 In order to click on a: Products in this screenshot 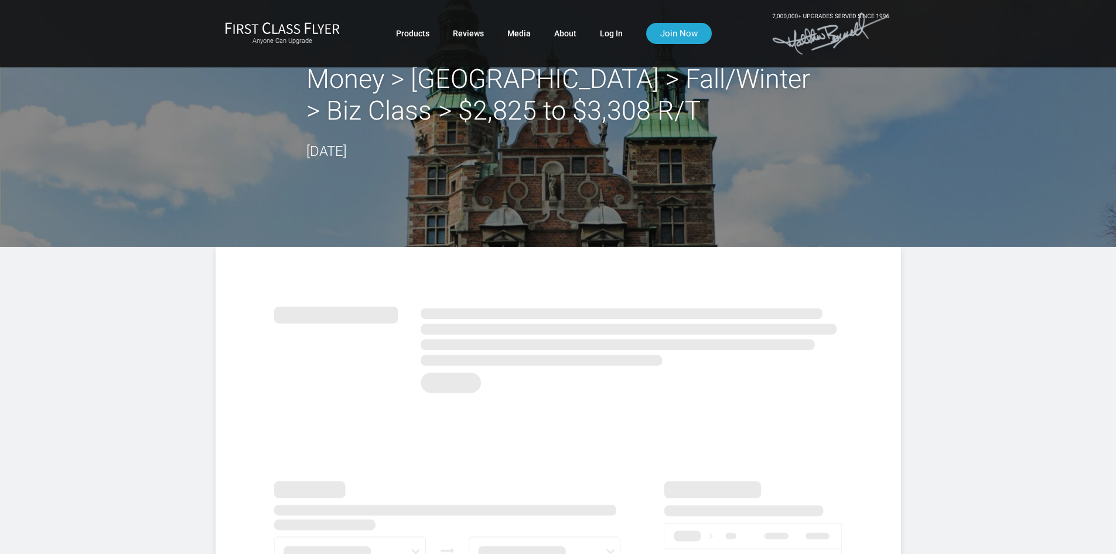, I will do `click(412, 33)`.